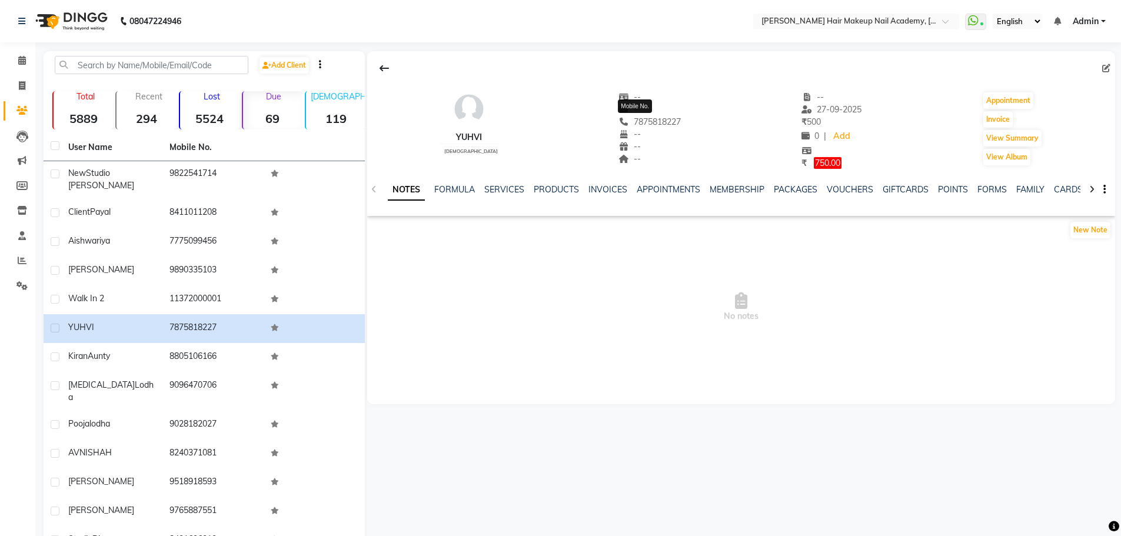 The height and width of the screenshot is (536, 1121). I want to click on span: pooja, so click(79, 424).